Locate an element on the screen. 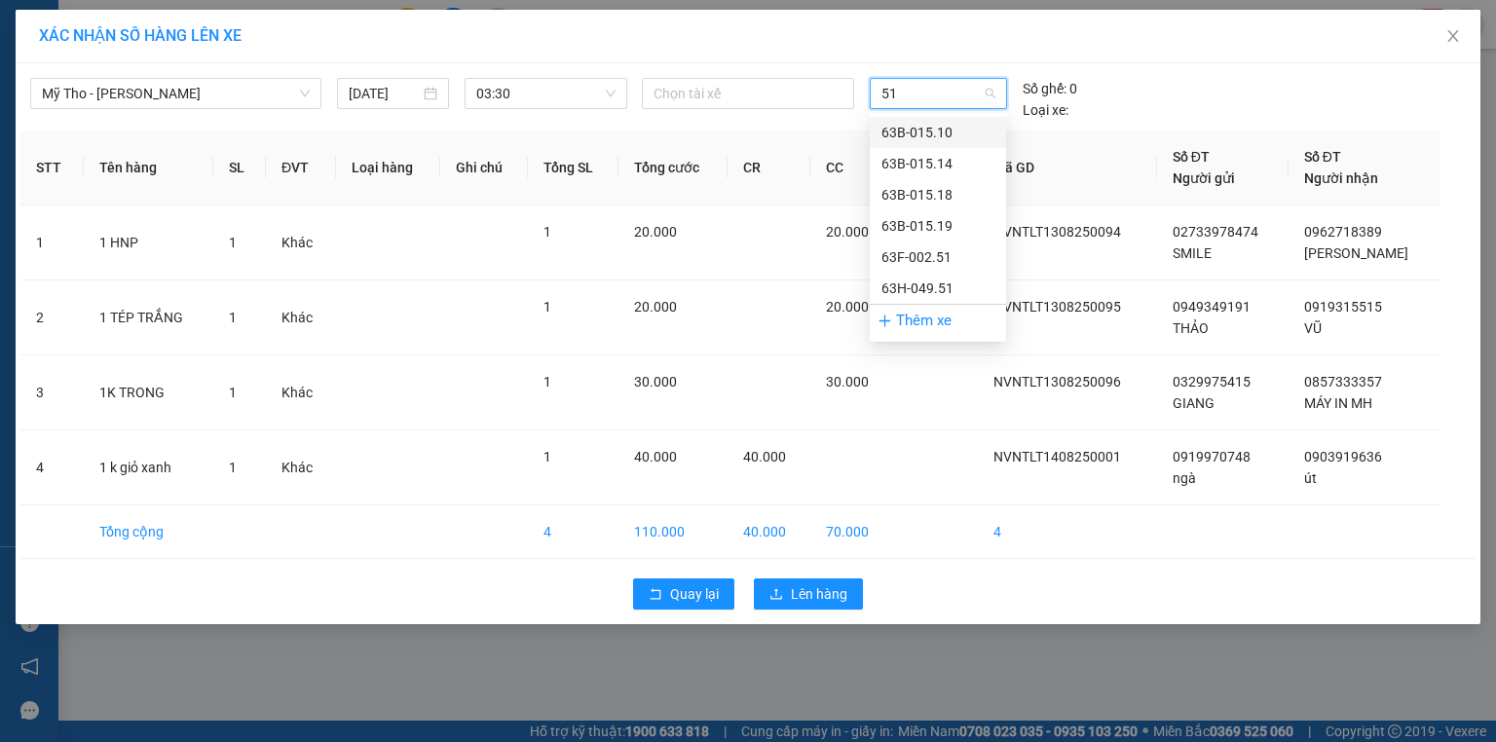 The height and width of the screenshot is (742, 1496). span: út is located at coordinates (1310, 478).